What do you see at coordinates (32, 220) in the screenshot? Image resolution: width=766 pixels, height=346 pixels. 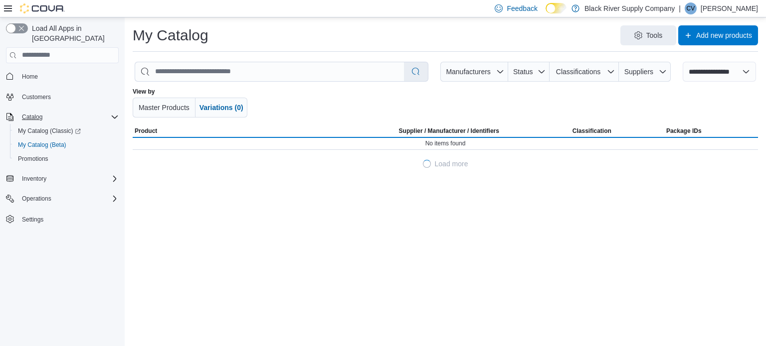 I see `a: Settings` at bounding box center [32, 220].